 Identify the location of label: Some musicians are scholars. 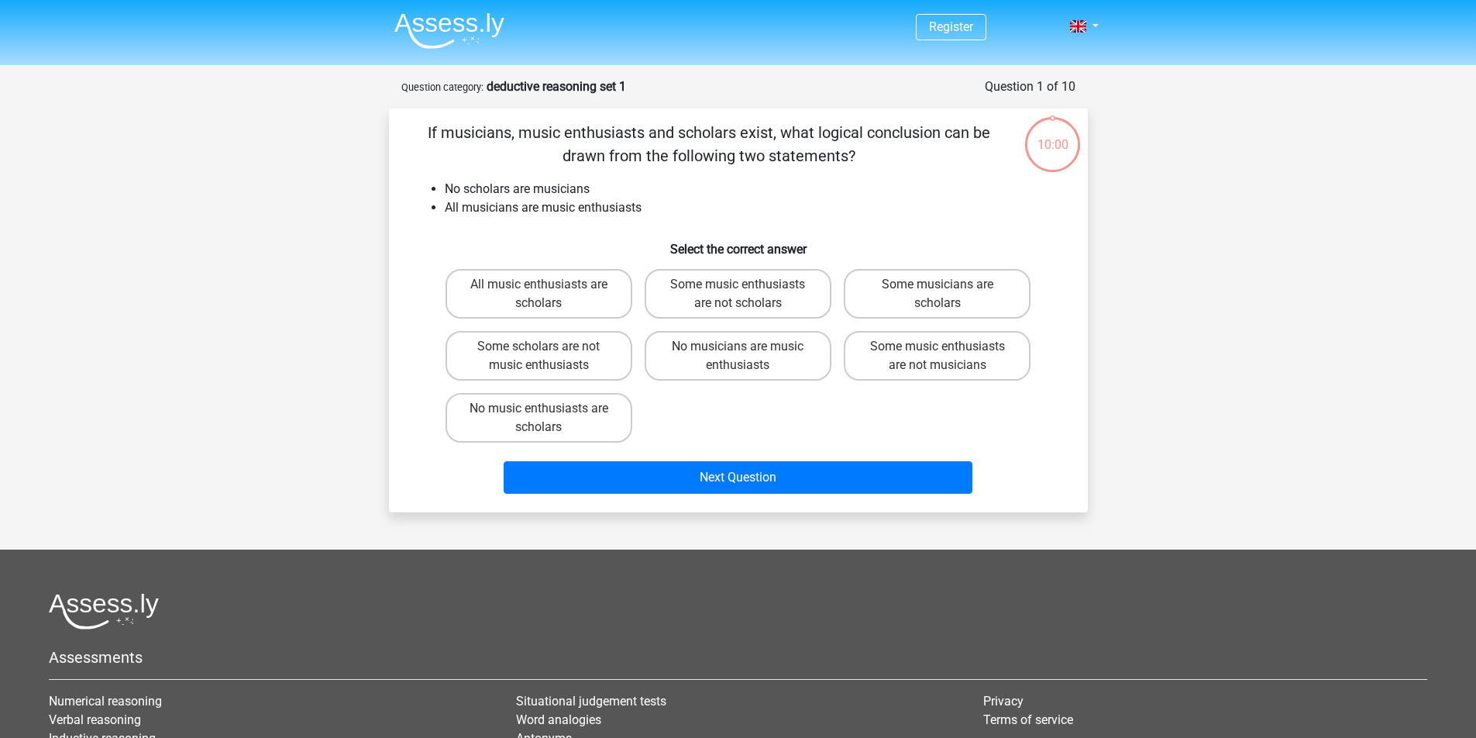
(937, 294).